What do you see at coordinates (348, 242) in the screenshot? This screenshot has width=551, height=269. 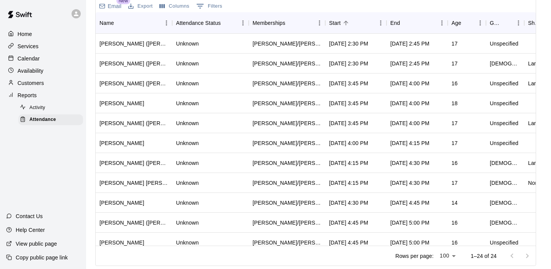 I see `div: Oct 9, 2025, 4:45 PM` at bounding box center [348, 242].